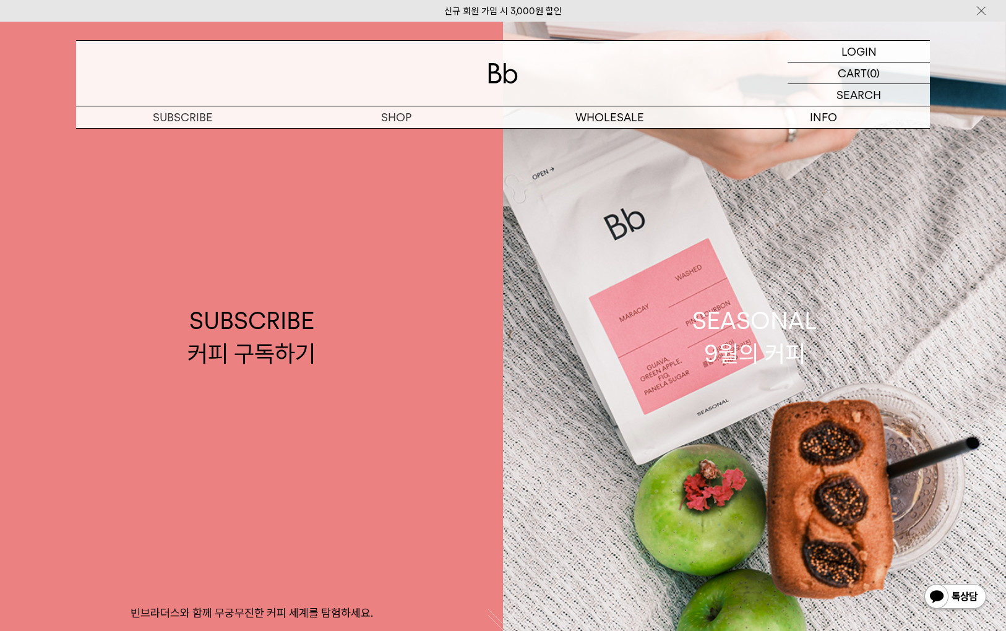 The width and height of the screenshot is (1006, 631). What do you see at coordinates (503, 73) in the screenshot?
I see `img: 로고` at bounding box center [503, 73].